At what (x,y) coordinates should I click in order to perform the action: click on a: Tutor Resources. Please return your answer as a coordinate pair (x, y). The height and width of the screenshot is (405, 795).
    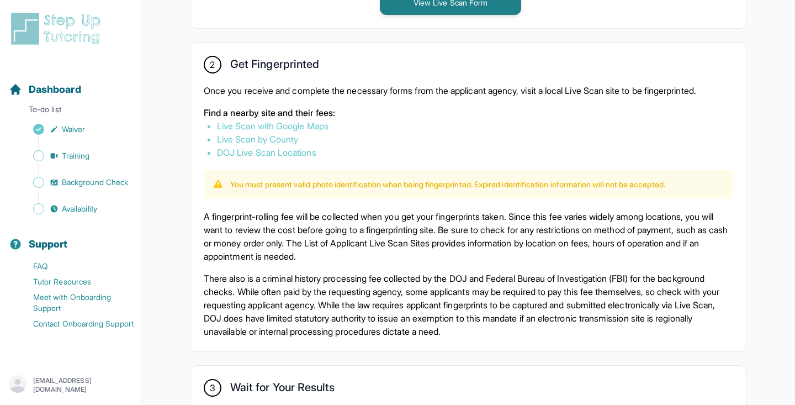
    Looking at the image, I should click on (75, 282).